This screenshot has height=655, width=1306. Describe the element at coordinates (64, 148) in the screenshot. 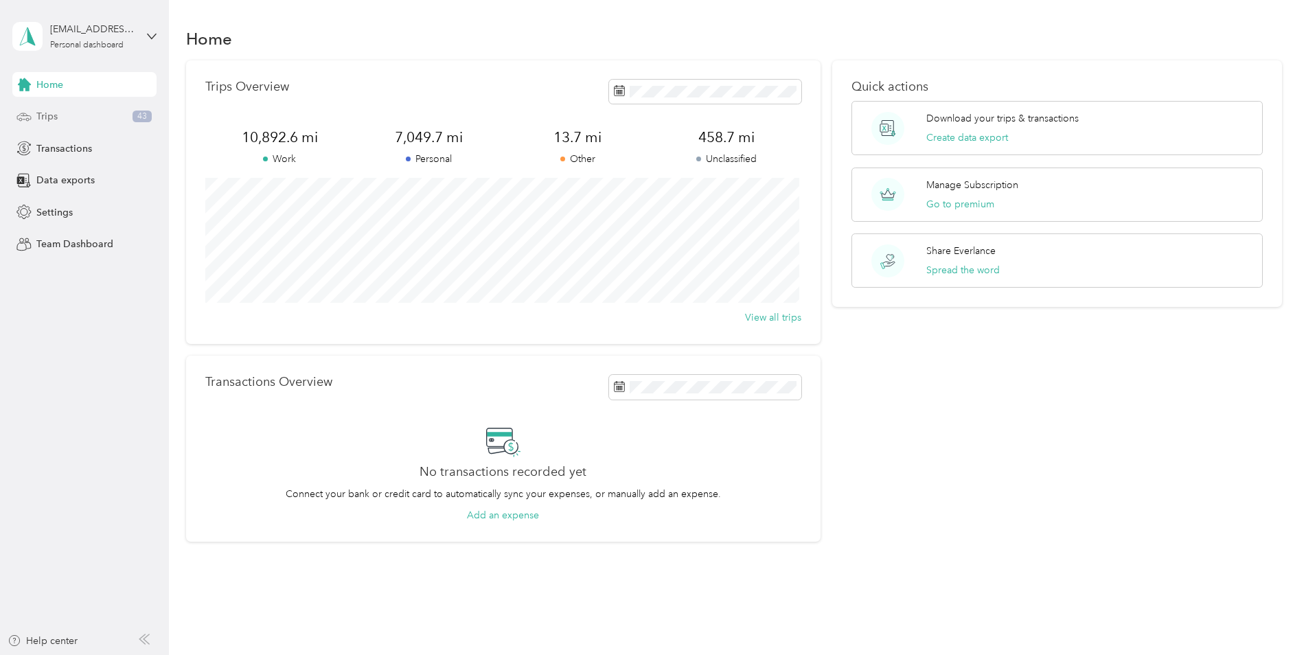

I see `span: Transactions` at that location.